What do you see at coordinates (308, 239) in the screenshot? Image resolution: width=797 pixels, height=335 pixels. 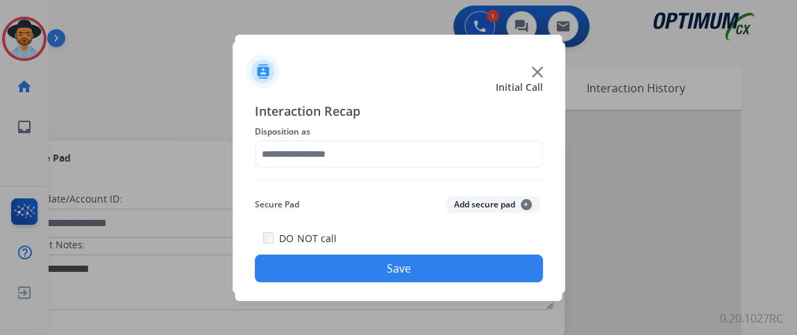 I see `label: DO NOT call` at bounding box center [308, 239].